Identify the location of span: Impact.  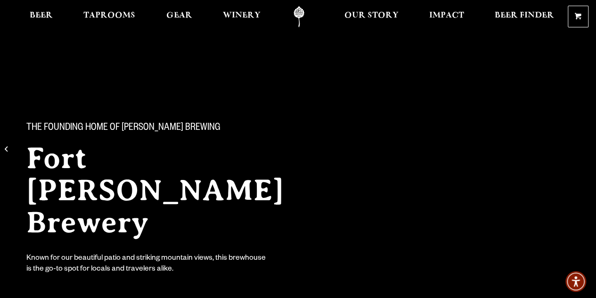
(447, 16).